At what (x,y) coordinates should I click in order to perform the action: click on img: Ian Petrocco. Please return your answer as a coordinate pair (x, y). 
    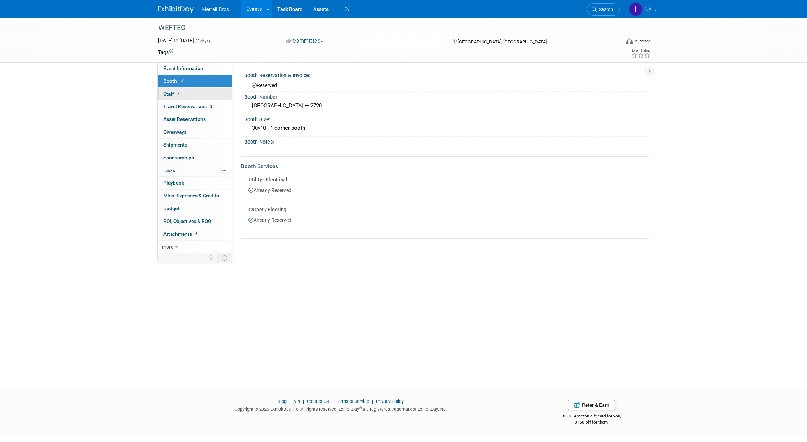
    Looking at the image, I should click on (636, 9).